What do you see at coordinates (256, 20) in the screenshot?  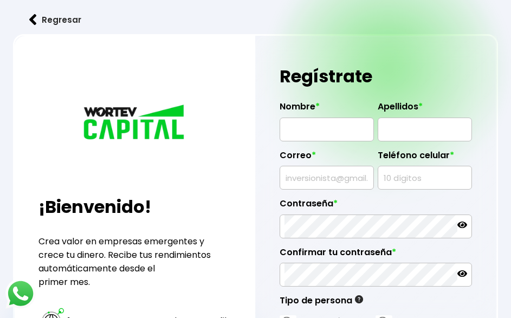 I see `a: flecha izquierdaRegresar` at bounding box center [256, 20].